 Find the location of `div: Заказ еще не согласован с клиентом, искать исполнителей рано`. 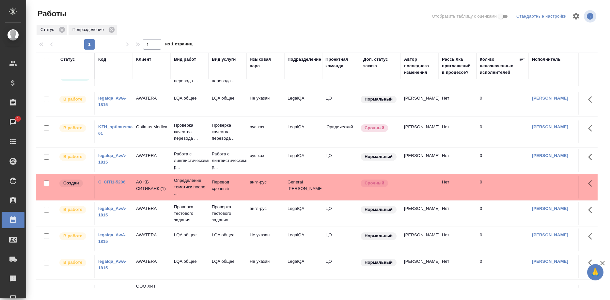

div: Заказ еще не согласован с клиентом, искать исполнителей рано is located at coordinates (75, 183).